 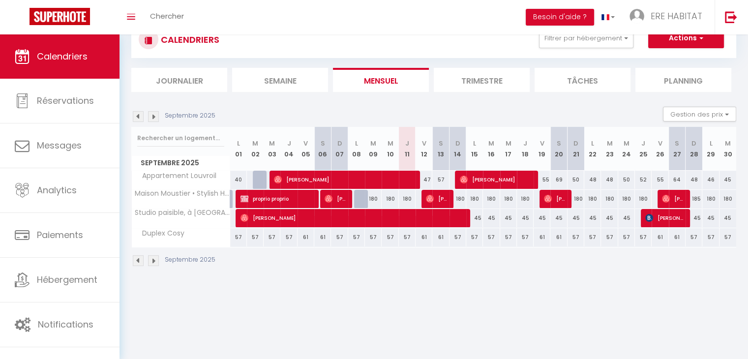 What do you see at coordinates (643, 180) in the screenshot?
I see `div: 52` at bounding box center [643, 180].